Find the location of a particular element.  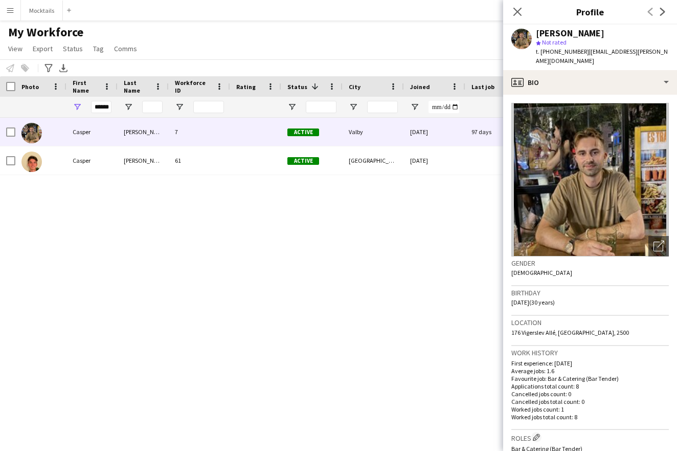

h3: Profile is located at coordinates (590, 12).